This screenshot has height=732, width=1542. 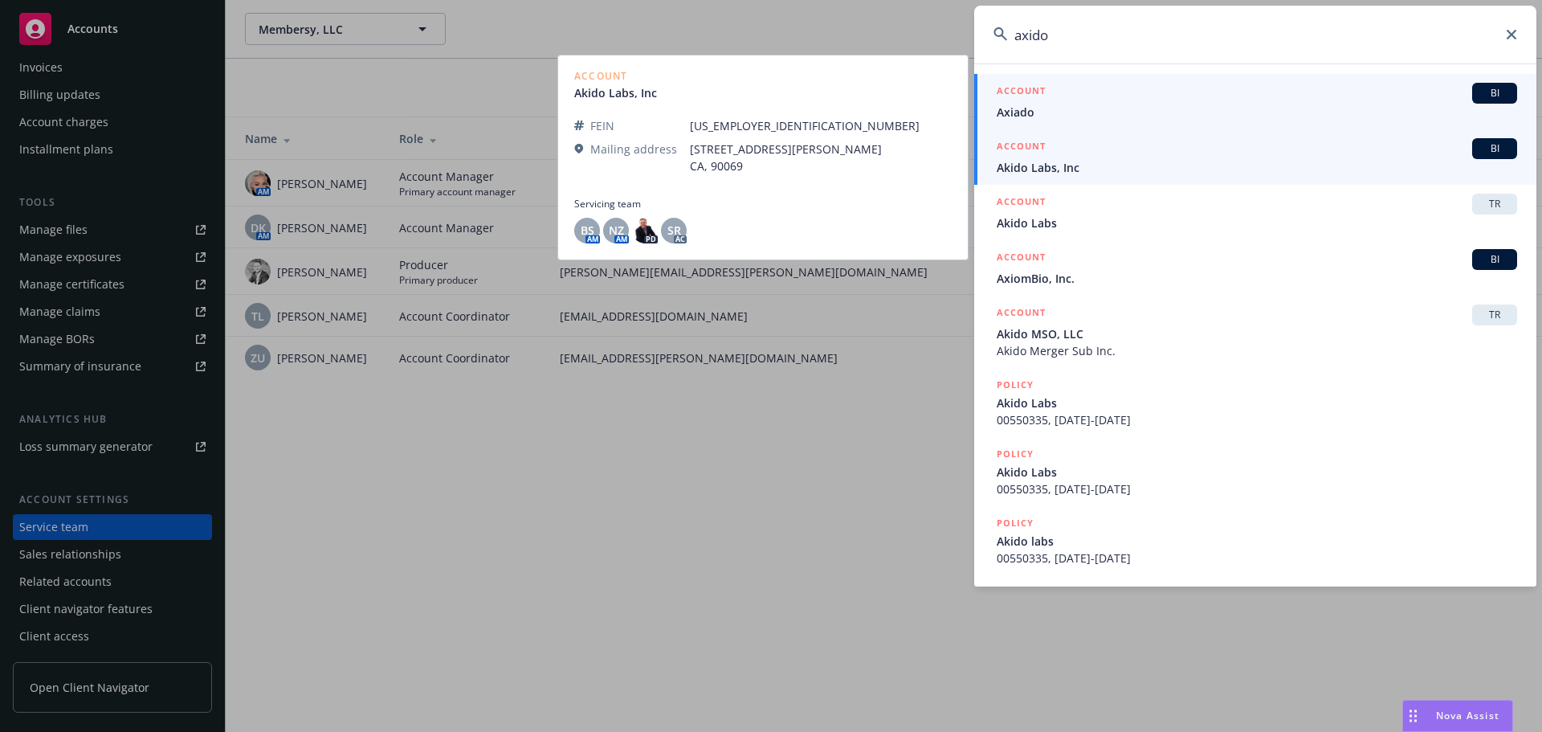 I want to click on a: ACCOUNTBIAkido Labs, Inc, so click(x=1255, y=157).